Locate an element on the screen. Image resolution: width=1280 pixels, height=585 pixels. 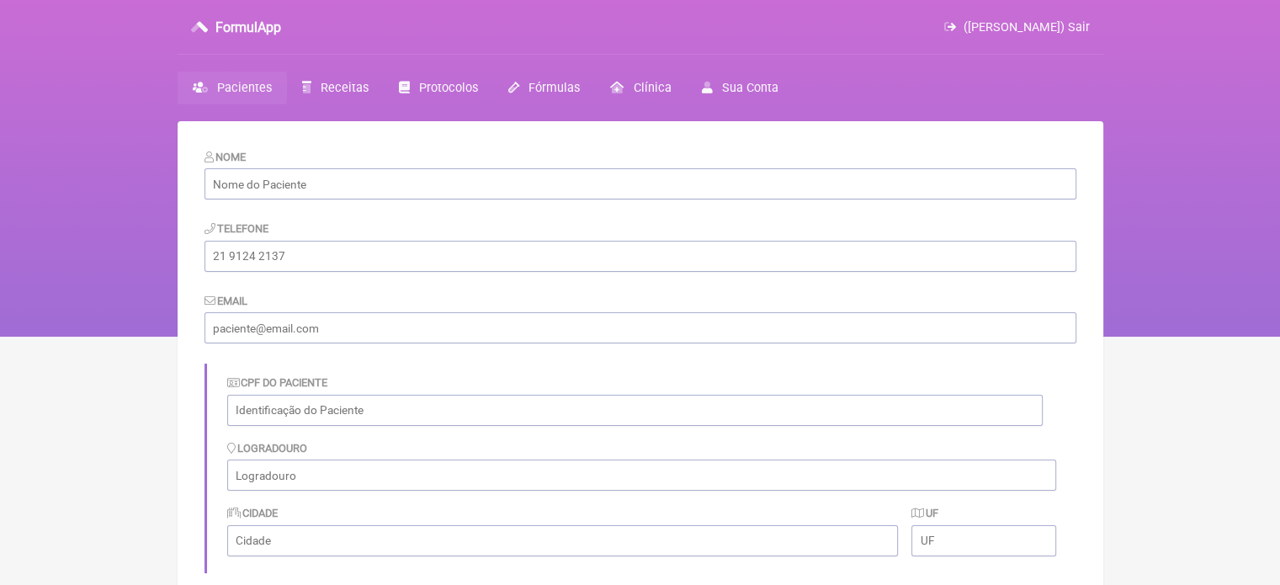
a: Fórmulas is located at coordinates (544, 88).